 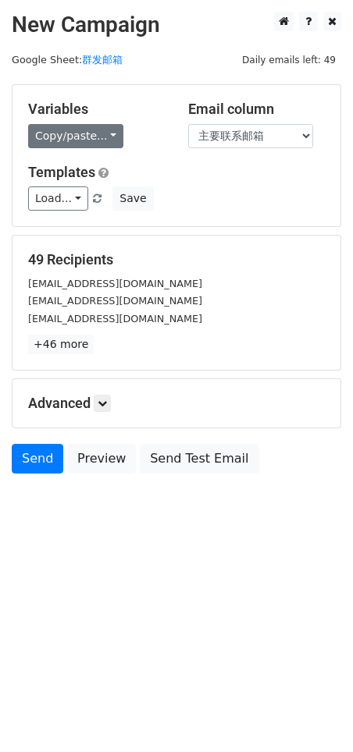 I want to click on a: +46 more, so click(x=61, y=344).